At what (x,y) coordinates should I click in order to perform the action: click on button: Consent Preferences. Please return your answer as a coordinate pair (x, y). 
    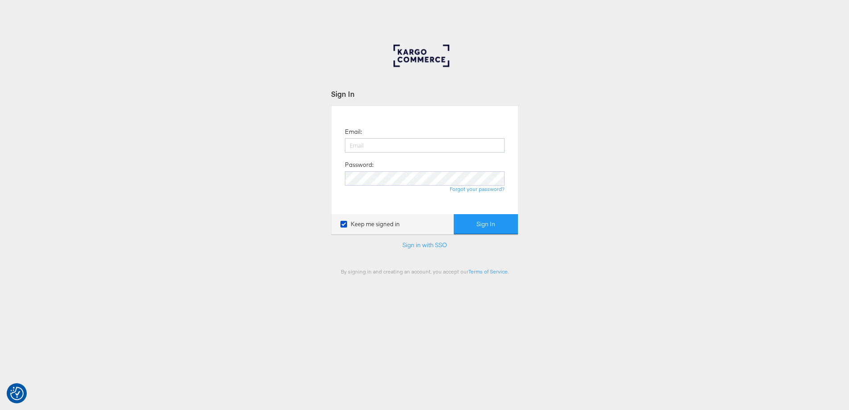
    Looking at the image, I should click on (17, 394).